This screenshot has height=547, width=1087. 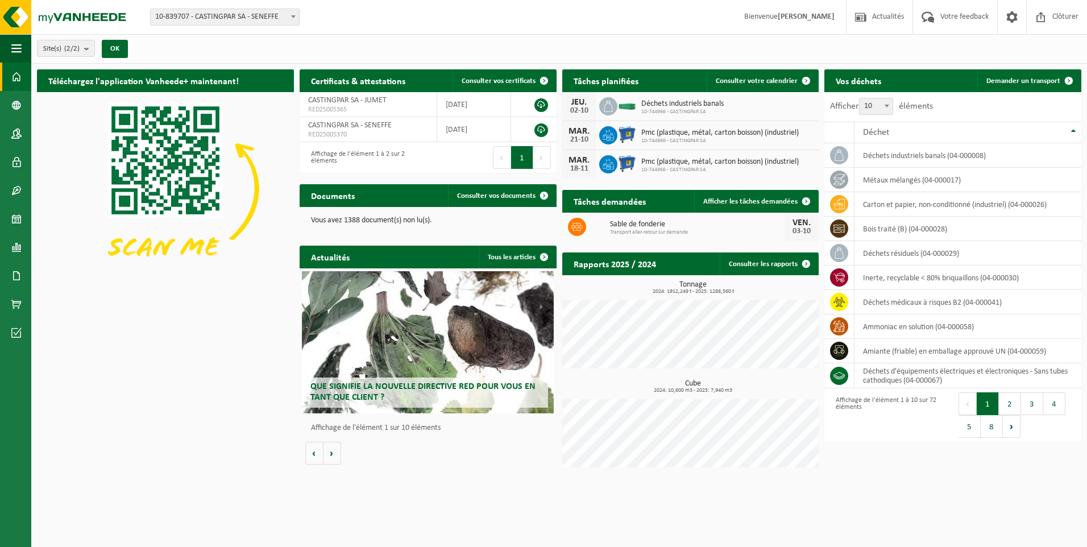 I want to click on button: Volgende, so click(x=332, y=453).